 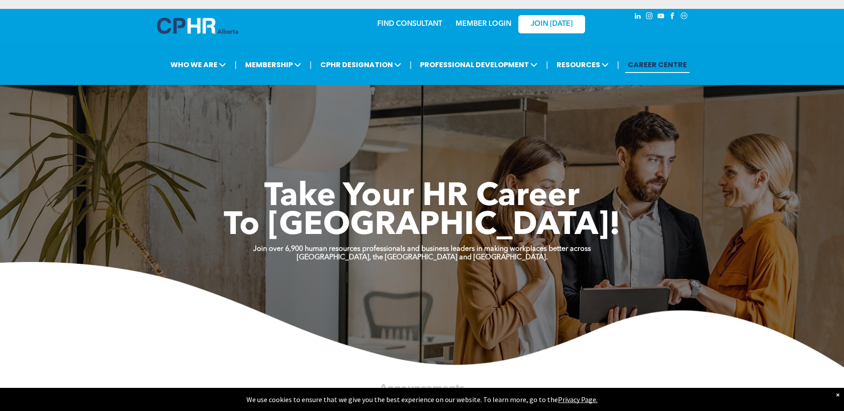 What do you see at coordinates (657, 65) in the screenshot?
I see `a: CAREER CENTRE` at bounding box center [657, 65].